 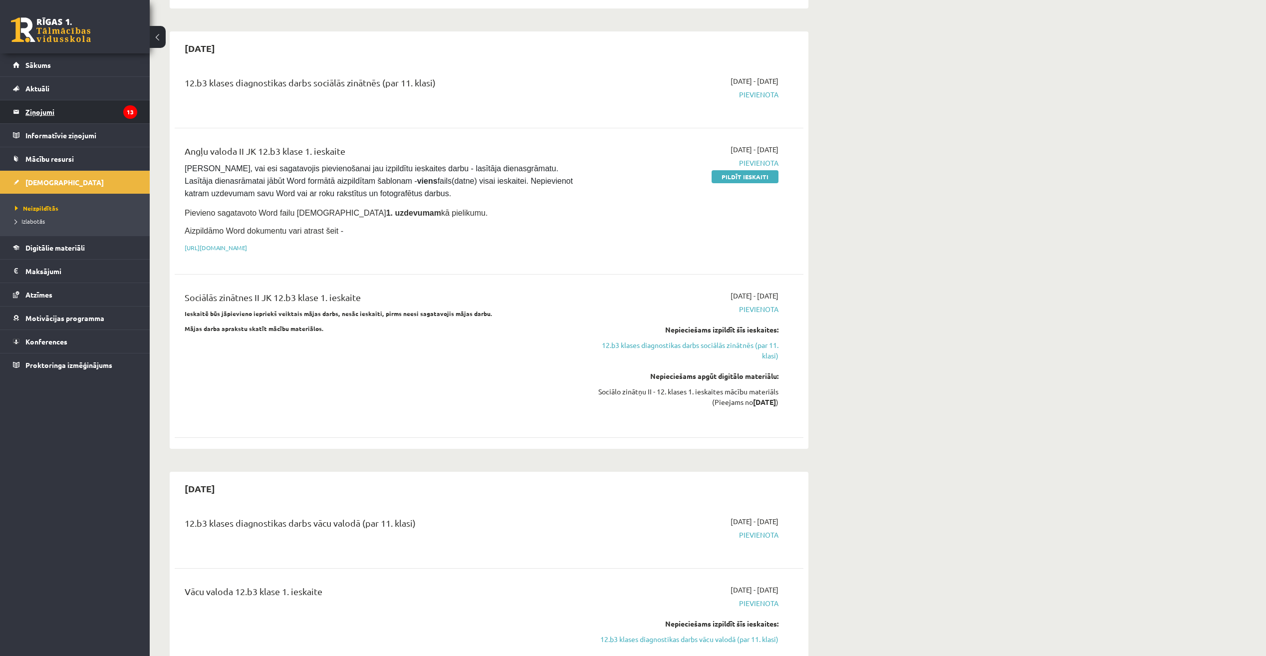 What do you see at coordinates (49, 159) in the screenshot?
I see `span: Mācību resursi` at bounding box center [49, 159].